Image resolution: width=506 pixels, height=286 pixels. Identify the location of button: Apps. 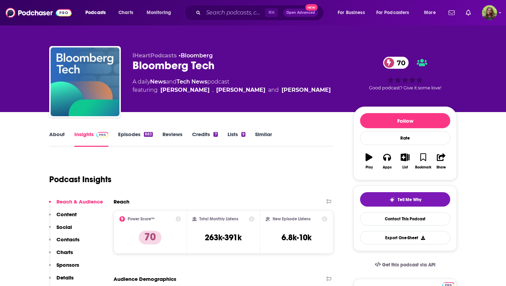
(387, 161).